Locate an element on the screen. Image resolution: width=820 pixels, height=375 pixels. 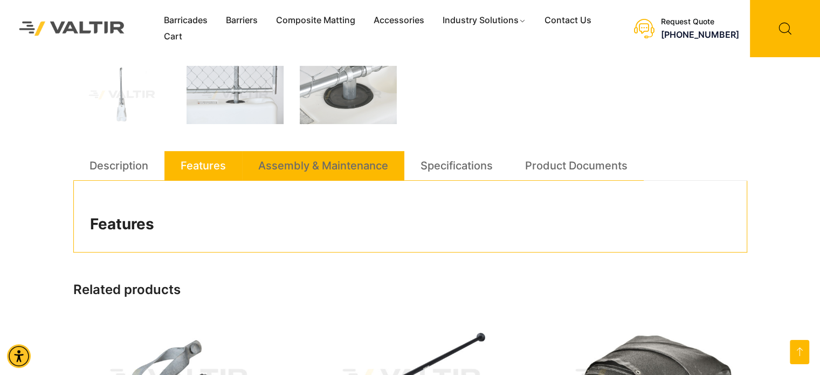
a: Barricades is located at coordinates (186, 20).